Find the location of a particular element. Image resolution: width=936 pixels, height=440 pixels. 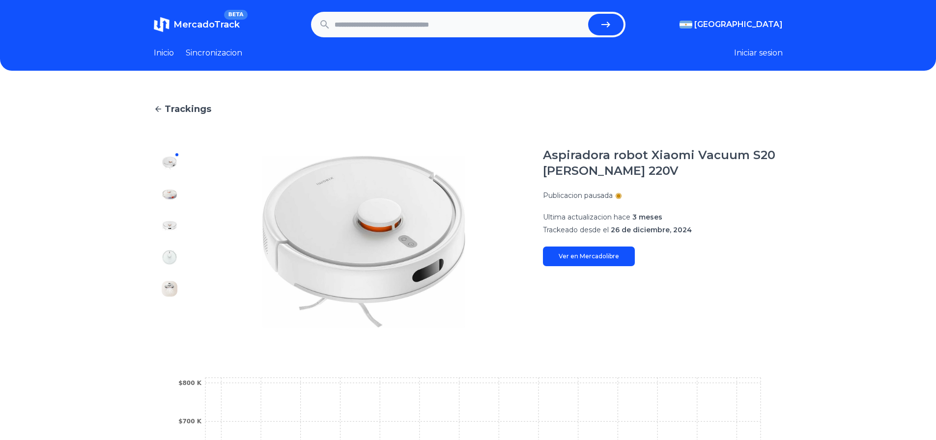

a: Sincronizacion is located at coordinates (214, 53).